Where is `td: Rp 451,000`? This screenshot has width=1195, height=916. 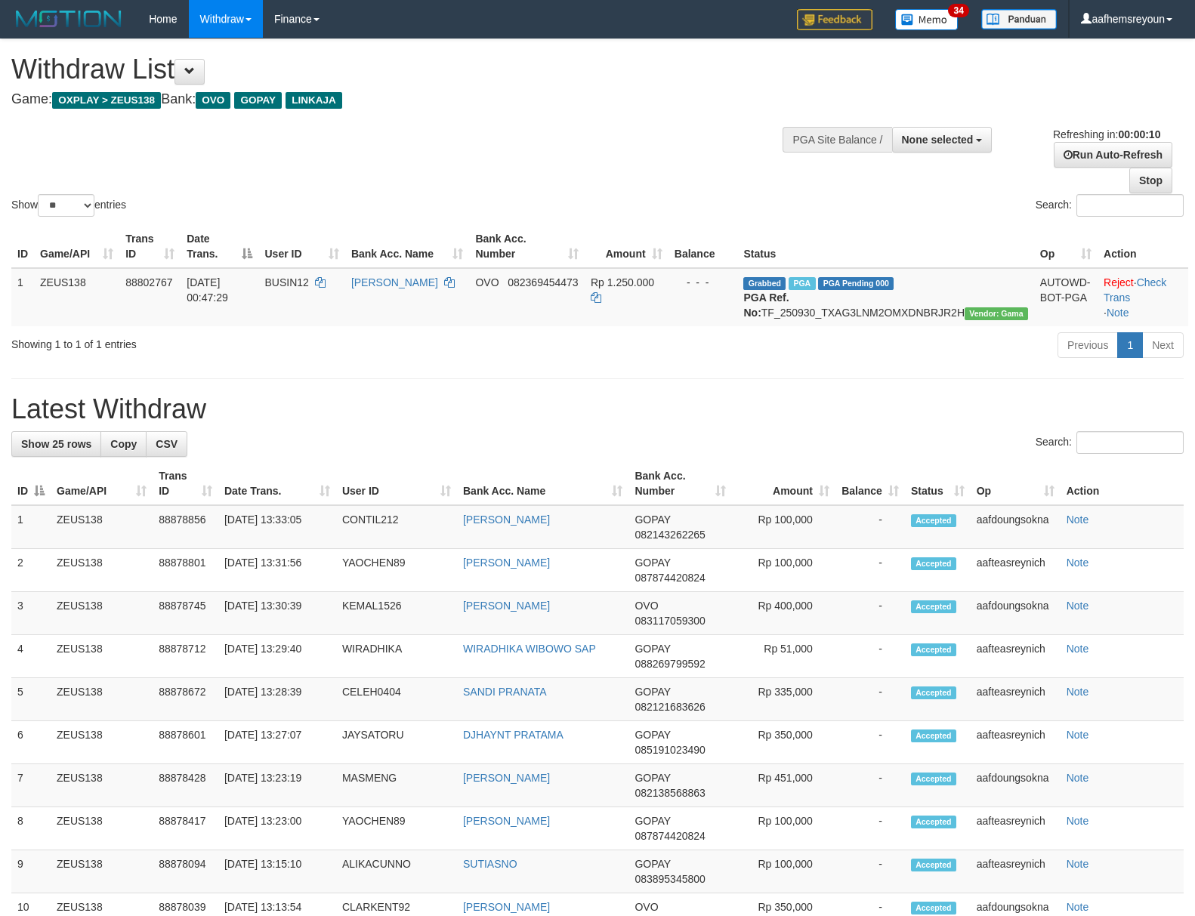
td: Rp 451,000 is located at coordinates (783, 786).